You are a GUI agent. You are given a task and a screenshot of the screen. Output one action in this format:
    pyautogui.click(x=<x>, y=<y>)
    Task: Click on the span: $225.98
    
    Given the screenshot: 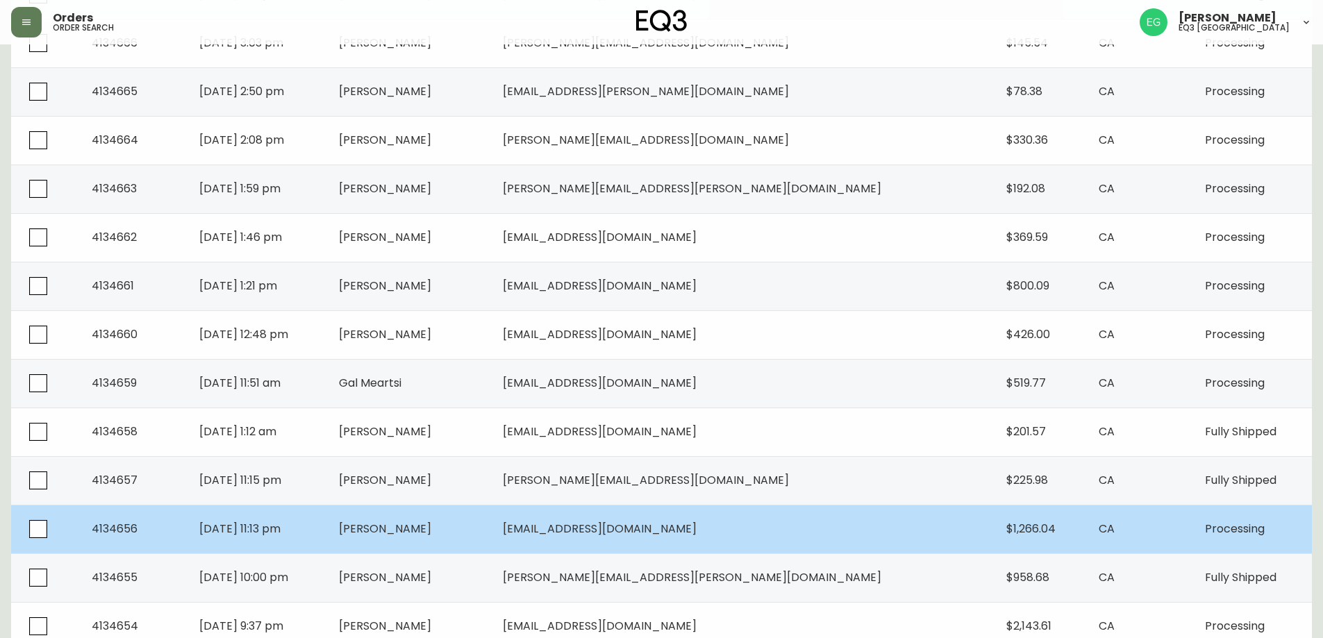 What is the action you would take?
    pyautogui.click(x=1027, y=480)
    